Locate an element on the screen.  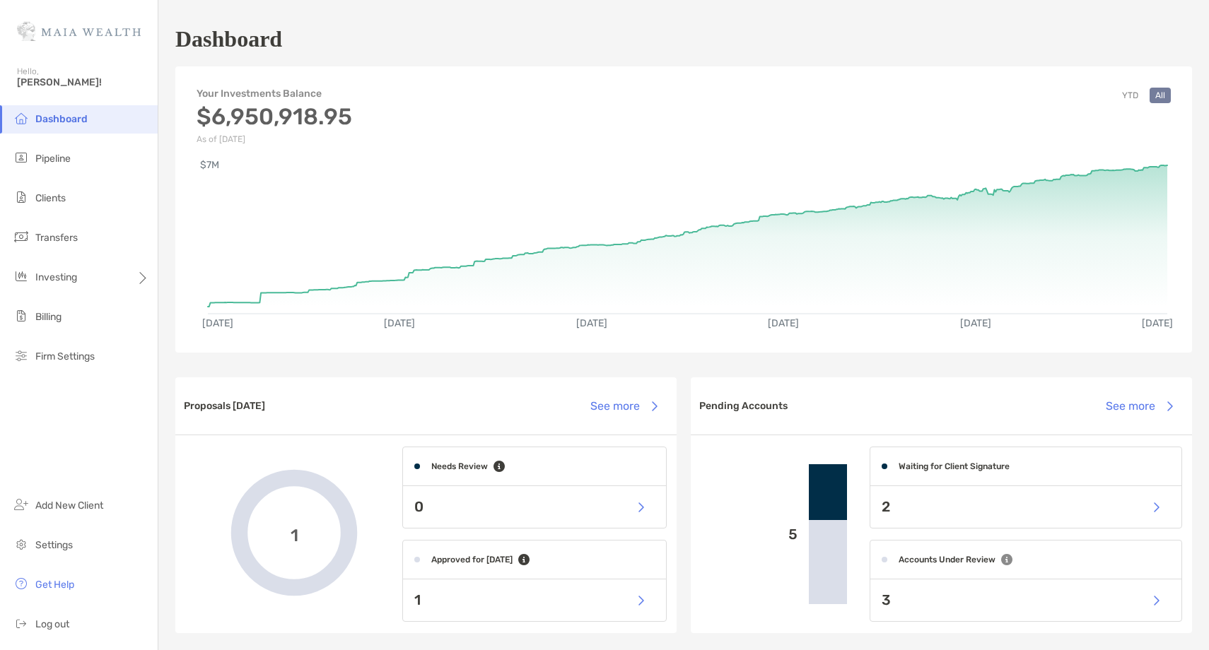
span: Clients is located at coordinates (50, 198).